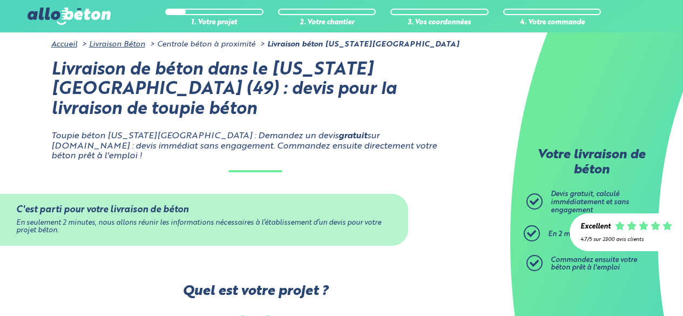  What do you see at coordinates (353, 136) in the screenshot?
I see `strong: gratuit` at bounding box center [353, 136].